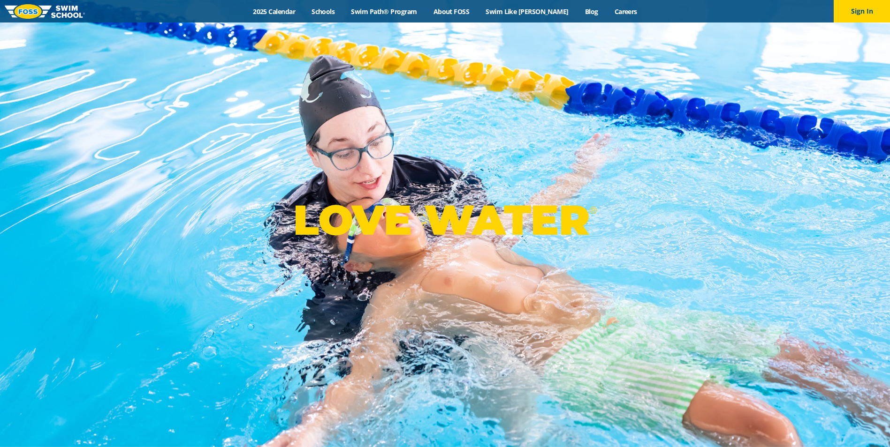 This screenshot has width=890, height=447. Describe the element at coordinates (451, 11) in the screenshot. I see `a: About FOSS` at that location.